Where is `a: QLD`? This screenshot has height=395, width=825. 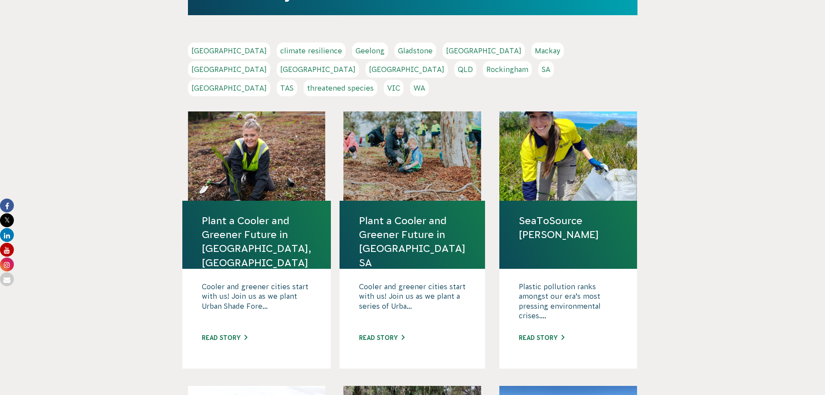 a: QLD is located at coordinates (465, 69).